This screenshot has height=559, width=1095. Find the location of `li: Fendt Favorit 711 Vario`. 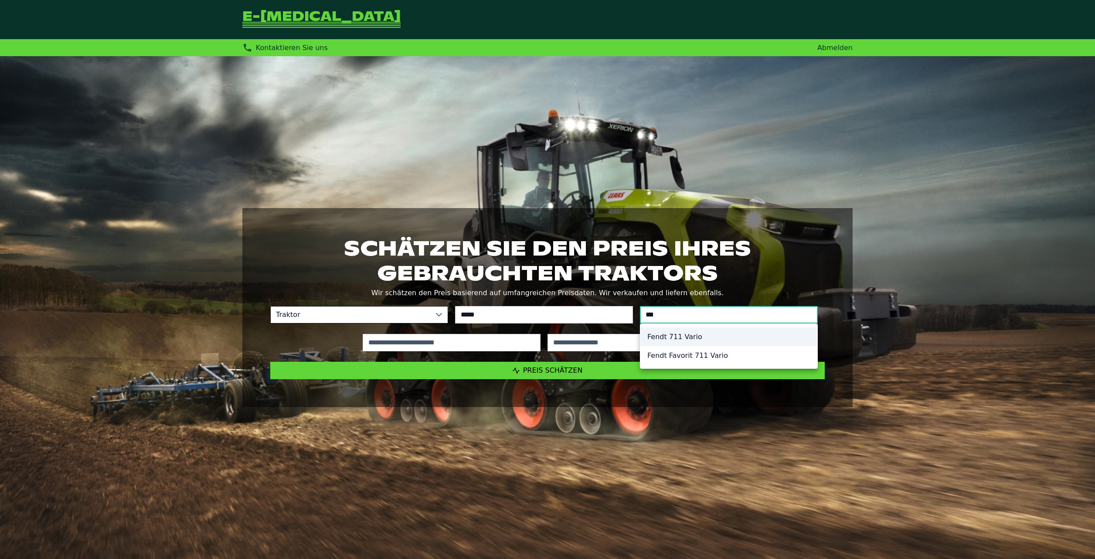

li: Fendt Favorit 711 Vario is located at coordinates (729, 356).